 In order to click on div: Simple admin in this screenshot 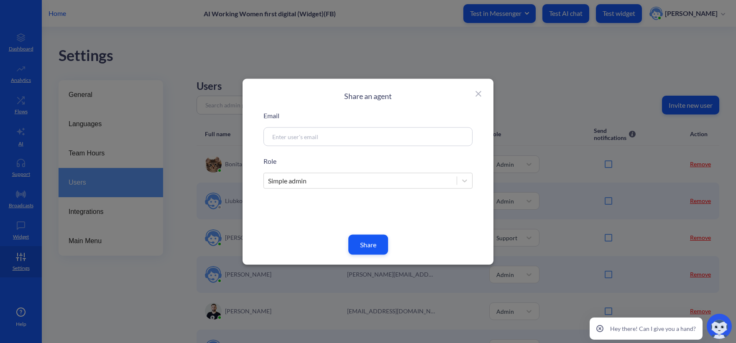, I will do `click(287, 181)`.